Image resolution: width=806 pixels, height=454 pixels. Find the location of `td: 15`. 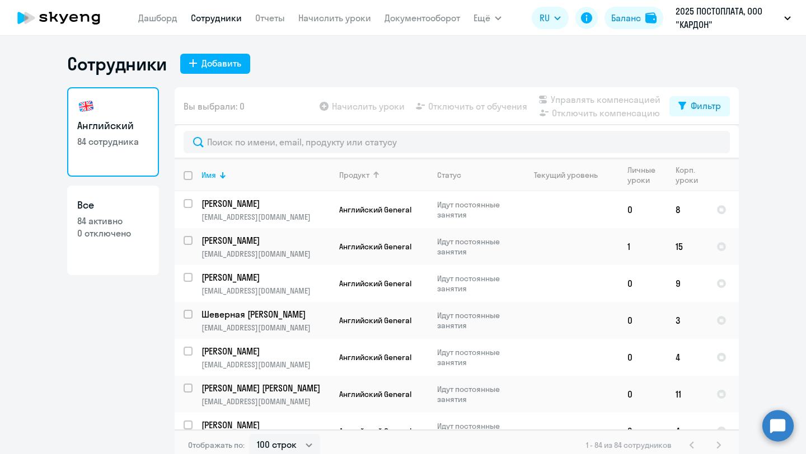

td: 15 is located at coordinates (686, 247).